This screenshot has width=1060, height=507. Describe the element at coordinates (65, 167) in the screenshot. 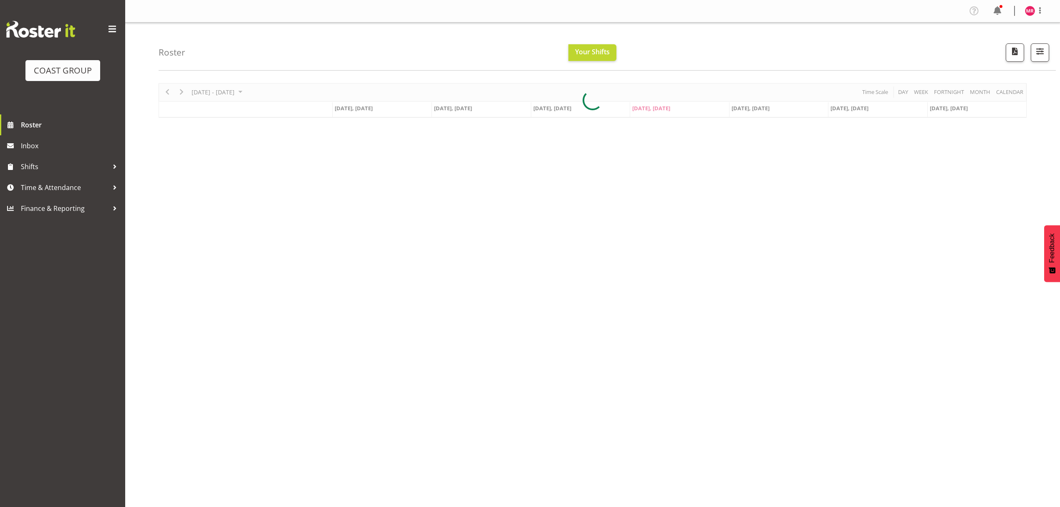

I see `span: Shifts` at that location.